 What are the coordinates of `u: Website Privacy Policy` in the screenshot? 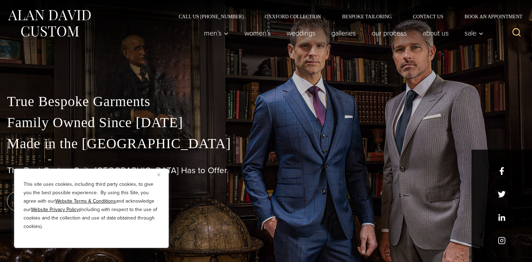 It's located at (55, 210).